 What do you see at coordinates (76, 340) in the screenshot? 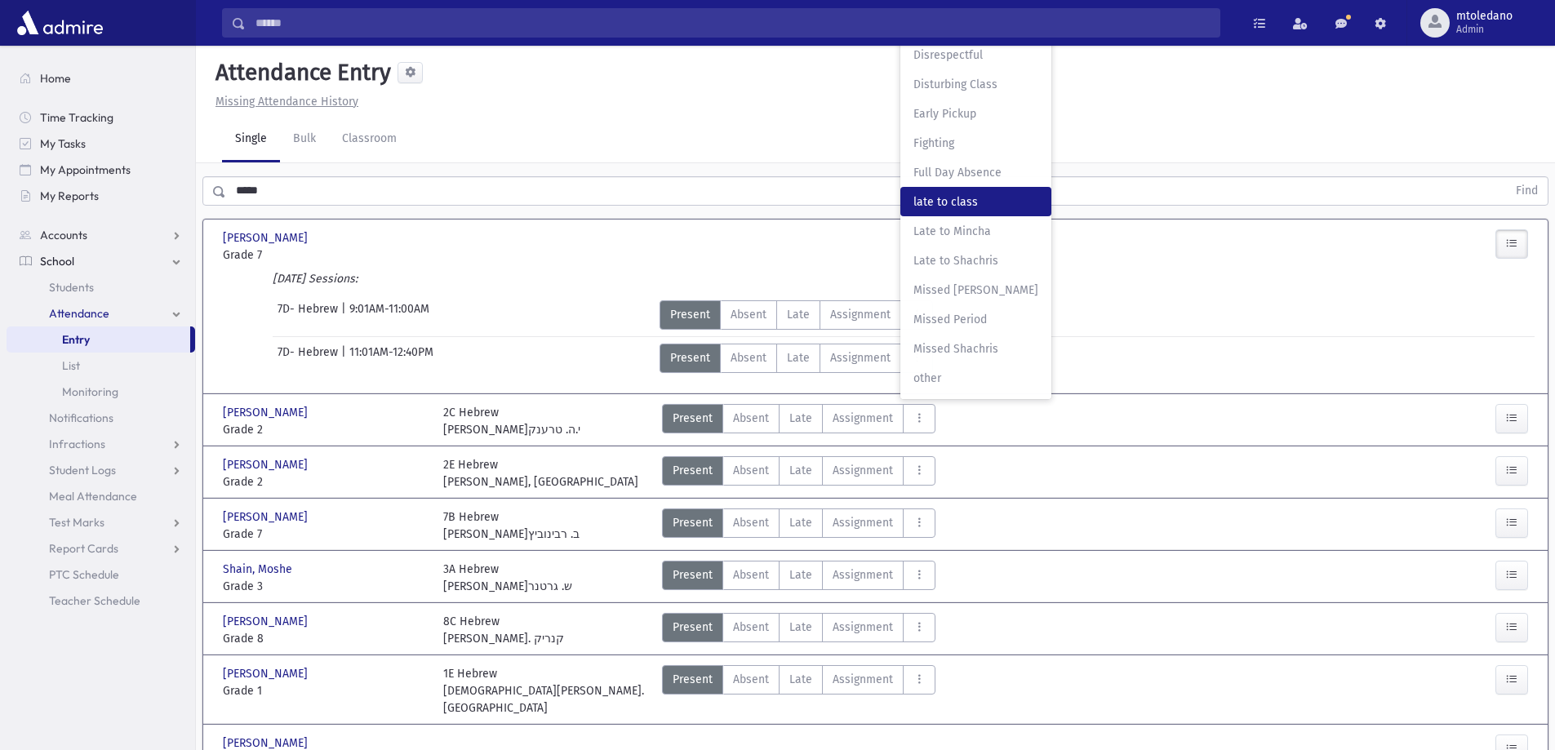
I see `span: Entry` at bounding box center [76, 340].